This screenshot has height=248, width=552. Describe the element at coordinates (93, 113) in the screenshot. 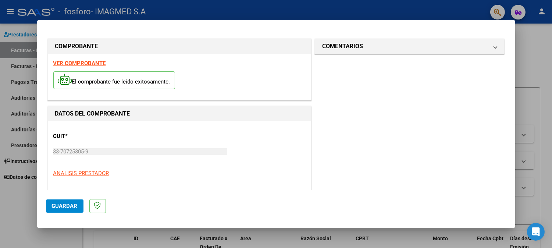

I see `strong: DATOS DEL COMPROBANTE` at that location.